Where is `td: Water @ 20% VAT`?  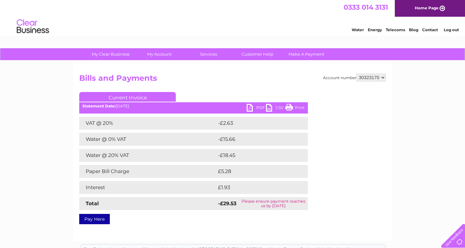 td: Water @ 20% VAT is located at coordinates (148, 155).